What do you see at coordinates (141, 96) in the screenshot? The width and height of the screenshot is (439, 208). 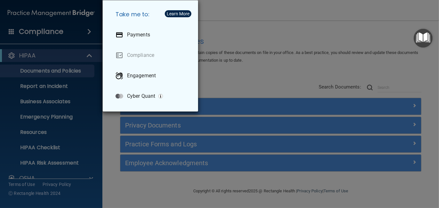 I see `p: Cyber Quant` at bounding box center [141, 96].